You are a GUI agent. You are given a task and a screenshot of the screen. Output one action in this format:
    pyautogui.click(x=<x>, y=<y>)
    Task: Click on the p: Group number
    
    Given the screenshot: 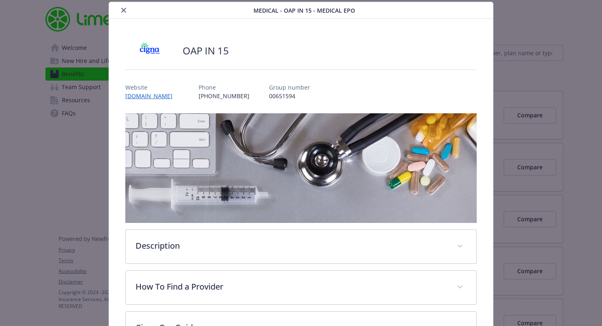 What is the action you would take?
    pyautogui.click(x=290, y=87)
    